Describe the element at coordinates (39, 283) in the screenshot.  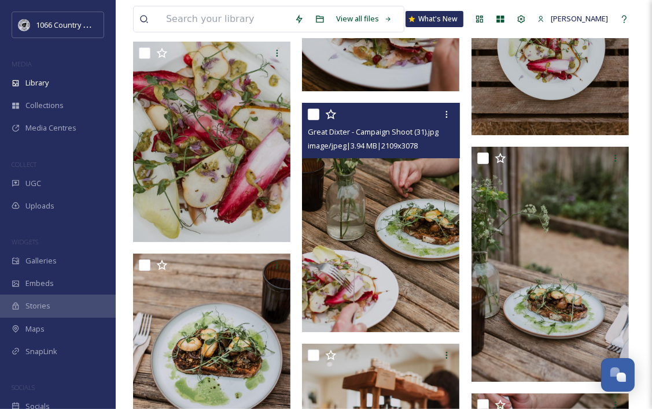
I see `span: Embeds` at that location.